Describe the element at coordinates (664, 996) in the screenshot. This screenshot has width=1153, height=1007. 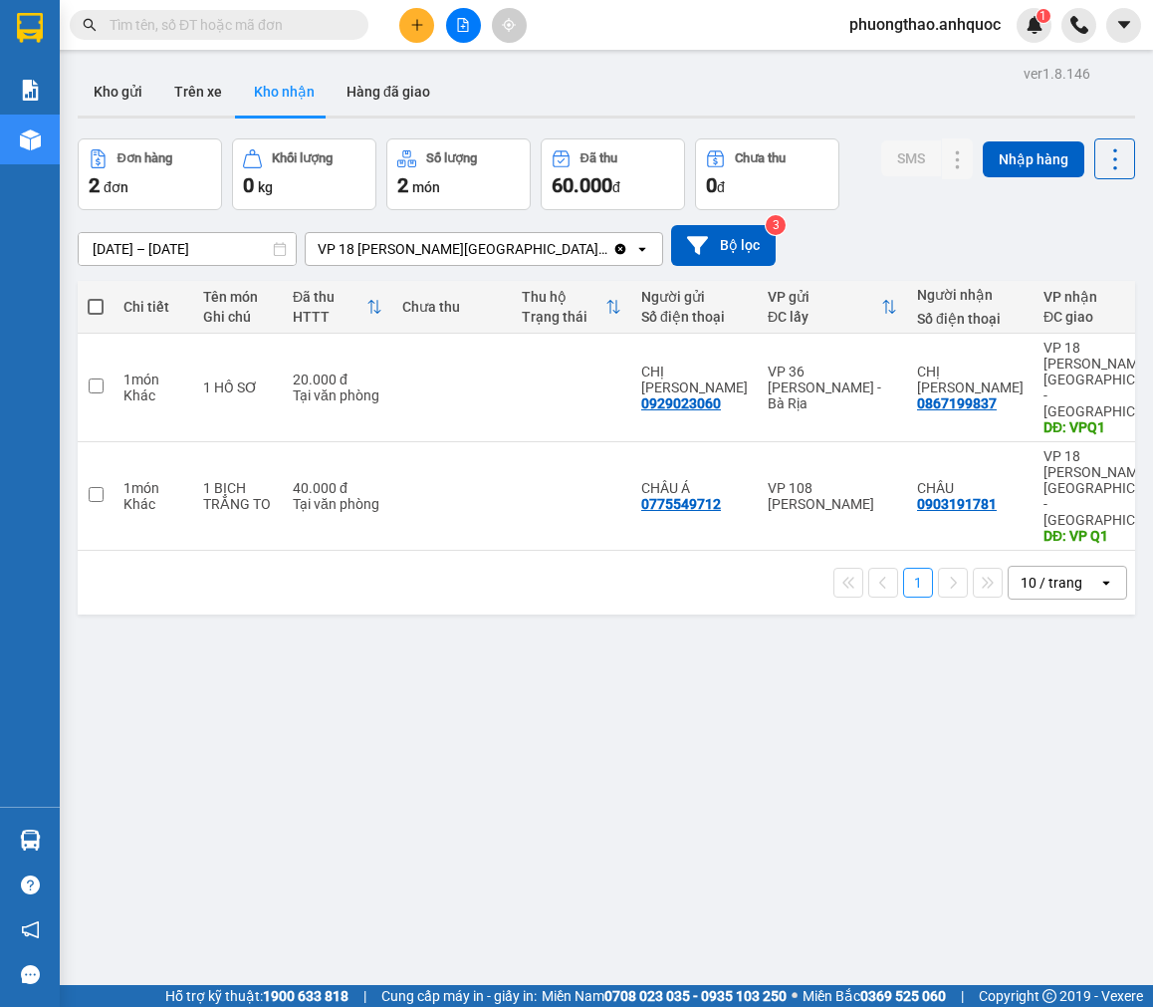
I see `span: Miền Nam` at that location.